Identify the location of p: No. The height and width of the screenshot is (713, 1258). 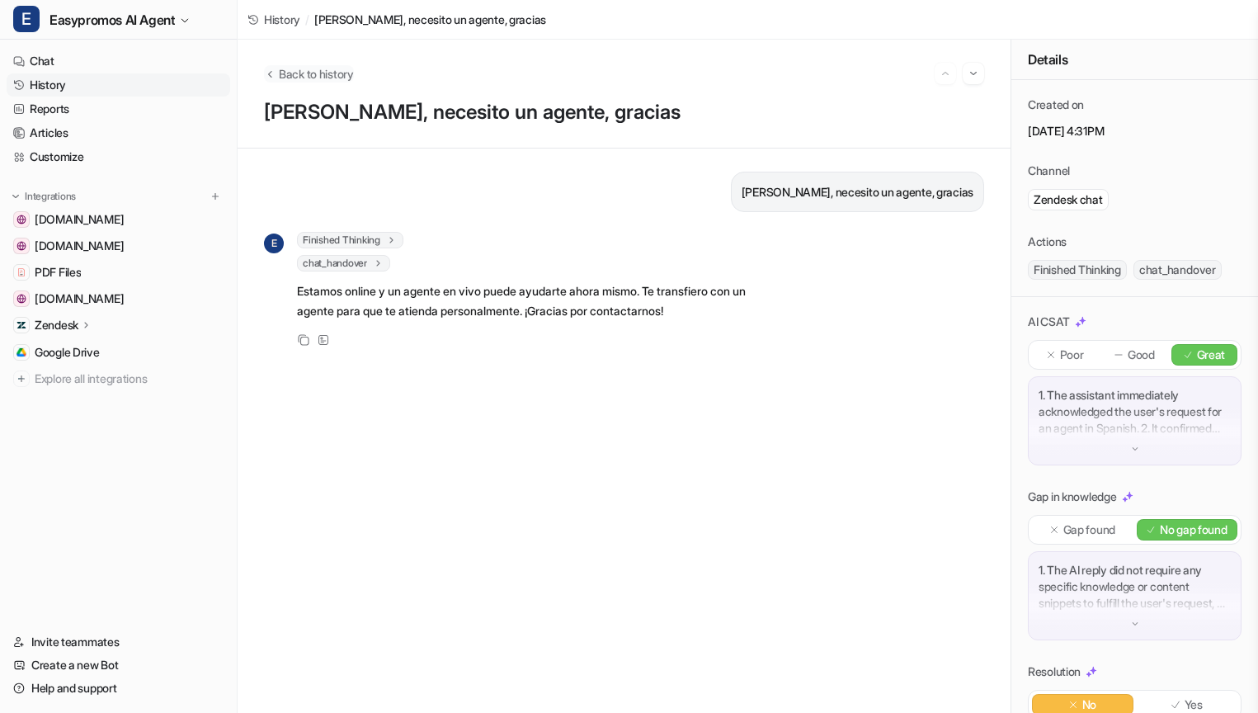
(1089, 705).